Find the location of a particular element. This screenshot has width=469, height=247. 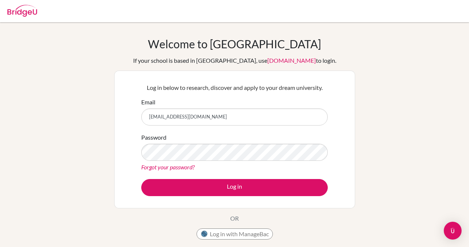

button: Log in is located at coordinates (234, 187).